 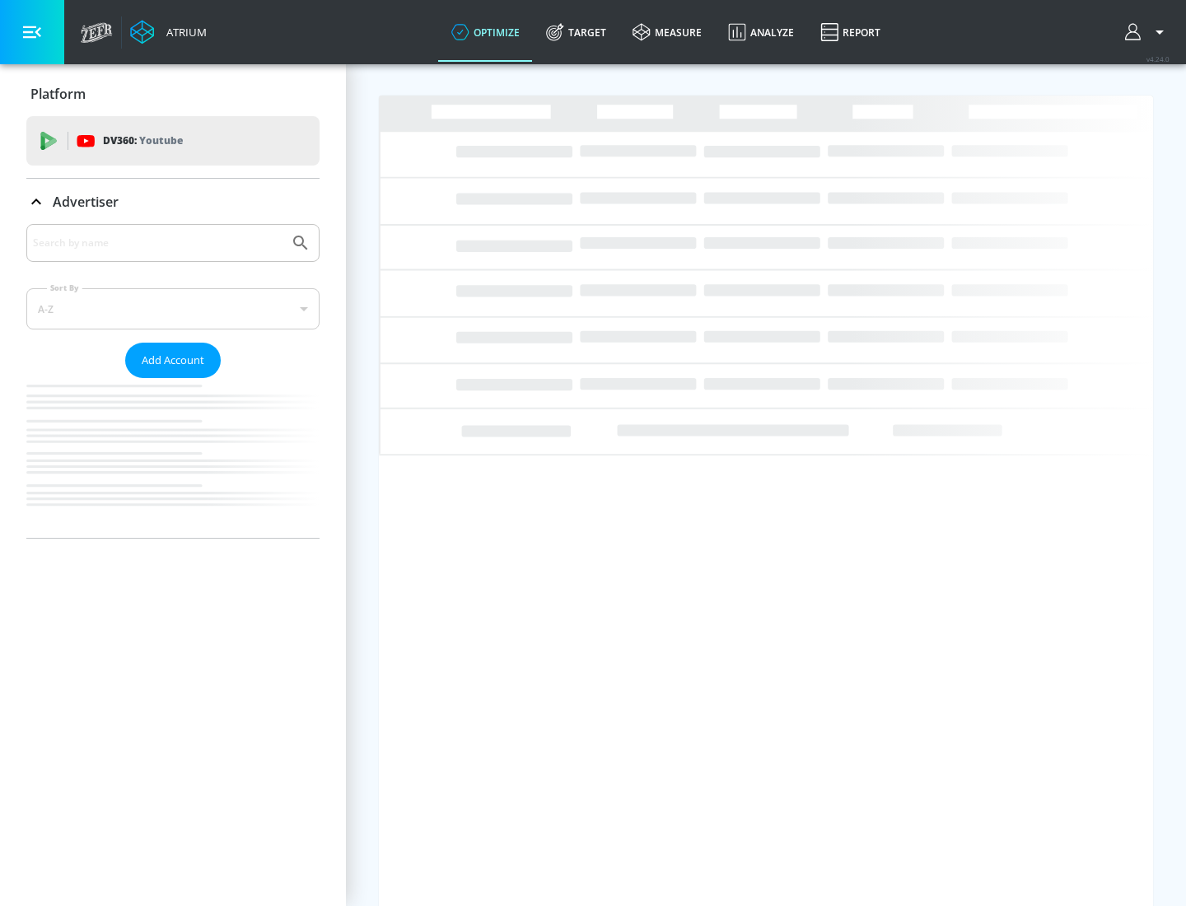 What do you see at coordinates (58, 94) in the screenshot?
I see `p: Platform` at bounding box center [58, 94].